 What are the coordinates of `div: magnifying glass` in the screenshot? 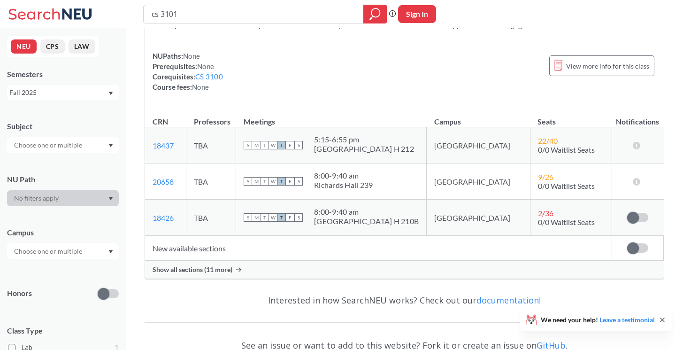 It's located at (375, 14).